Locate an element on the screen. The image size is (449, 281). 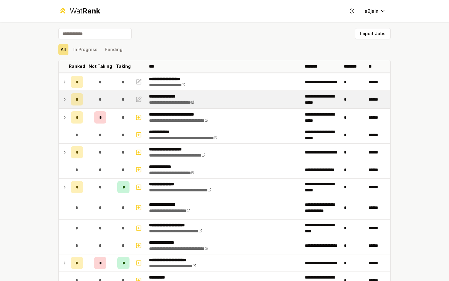
a: WatRank is located at coordinates (79, 11).